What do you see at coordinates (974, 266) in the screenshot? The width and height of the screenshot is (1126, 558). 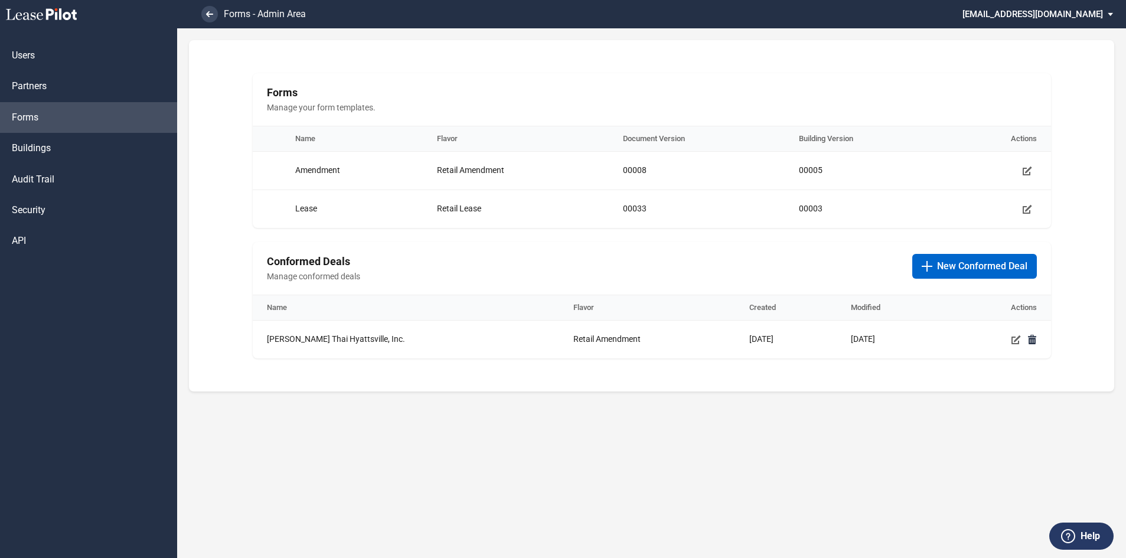 I see `button: New Conformed Deal` at bounding box center [974, 266].